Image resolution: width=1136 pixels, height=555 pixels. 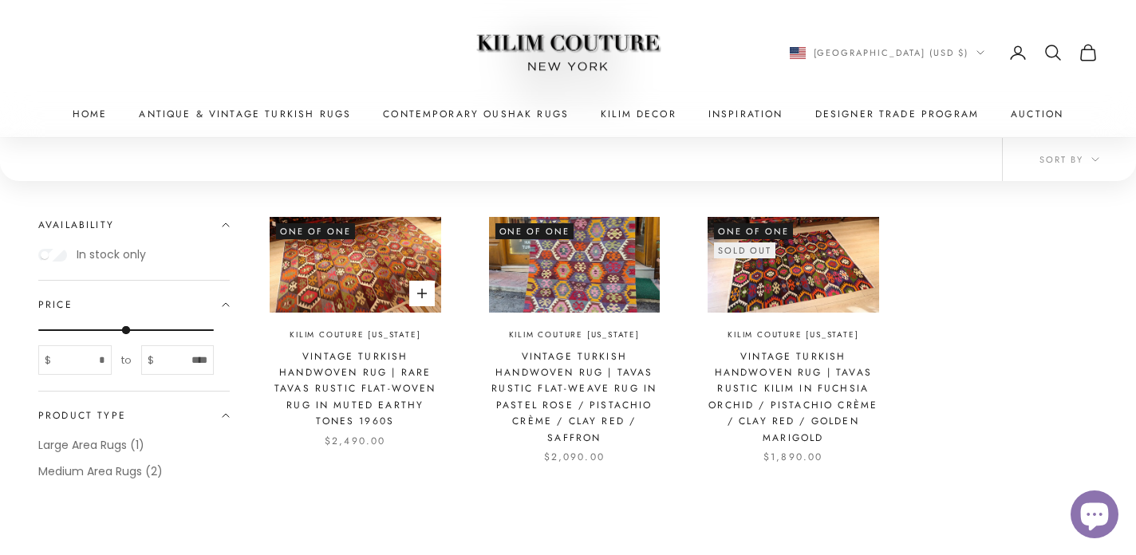 I want to click on a: Home, so click(x=90, y=114).